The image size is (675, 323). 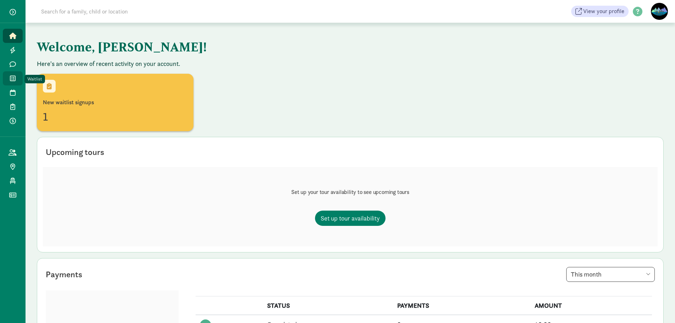 What do you see at coordinates (115, 102) in the screenshot?
I see `a: New waitlist signups1` at bounding box center [115, 102].